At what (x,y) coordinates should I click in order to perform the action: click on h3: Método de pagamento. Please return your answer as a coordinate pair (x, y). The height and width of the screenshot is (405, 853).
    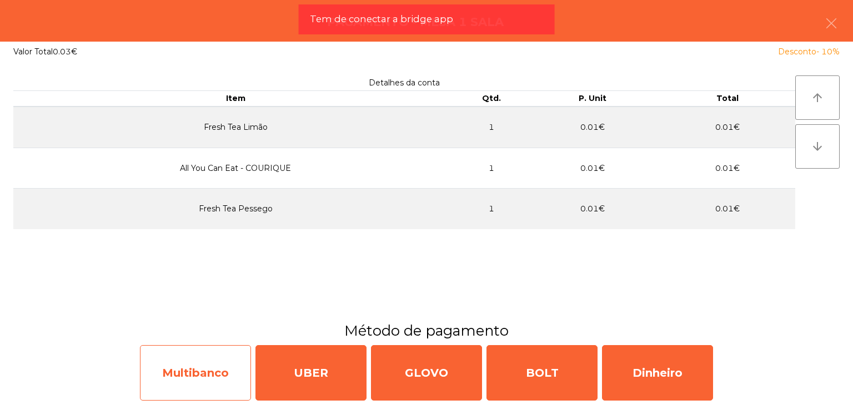
    Looking at the image, I should click on (426, 331).